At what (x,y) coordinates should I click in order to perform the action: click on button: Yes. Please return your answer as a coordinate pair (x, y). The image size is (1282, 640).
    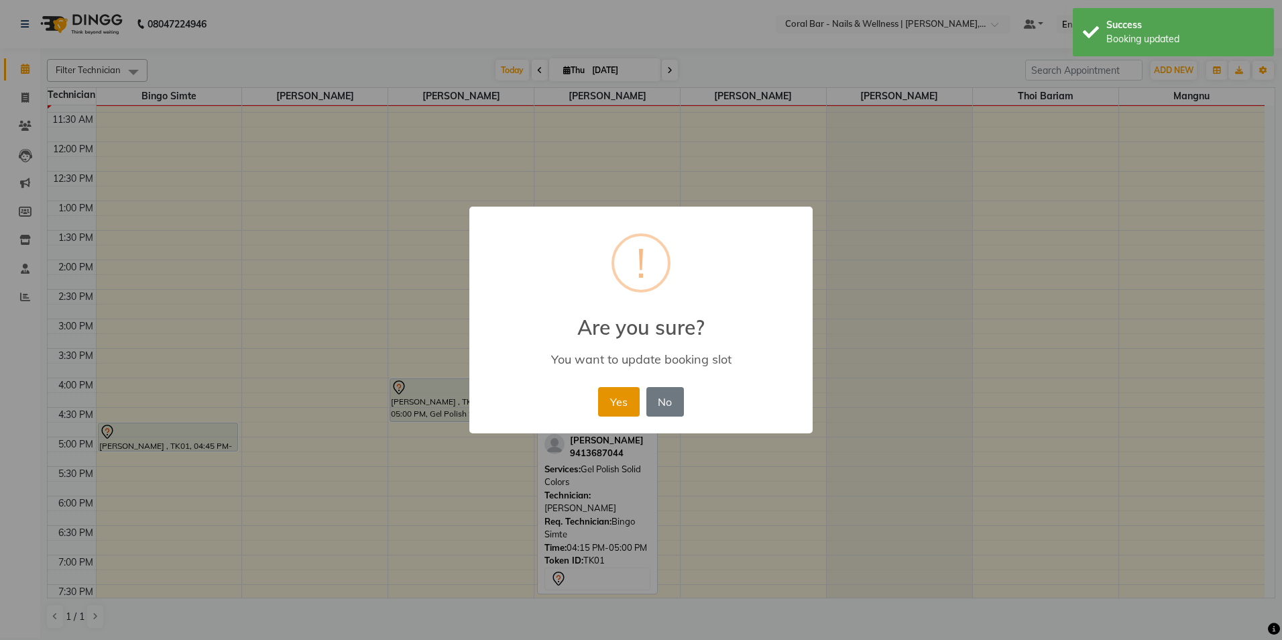
    Looking at the image, I should click on (618, 402).